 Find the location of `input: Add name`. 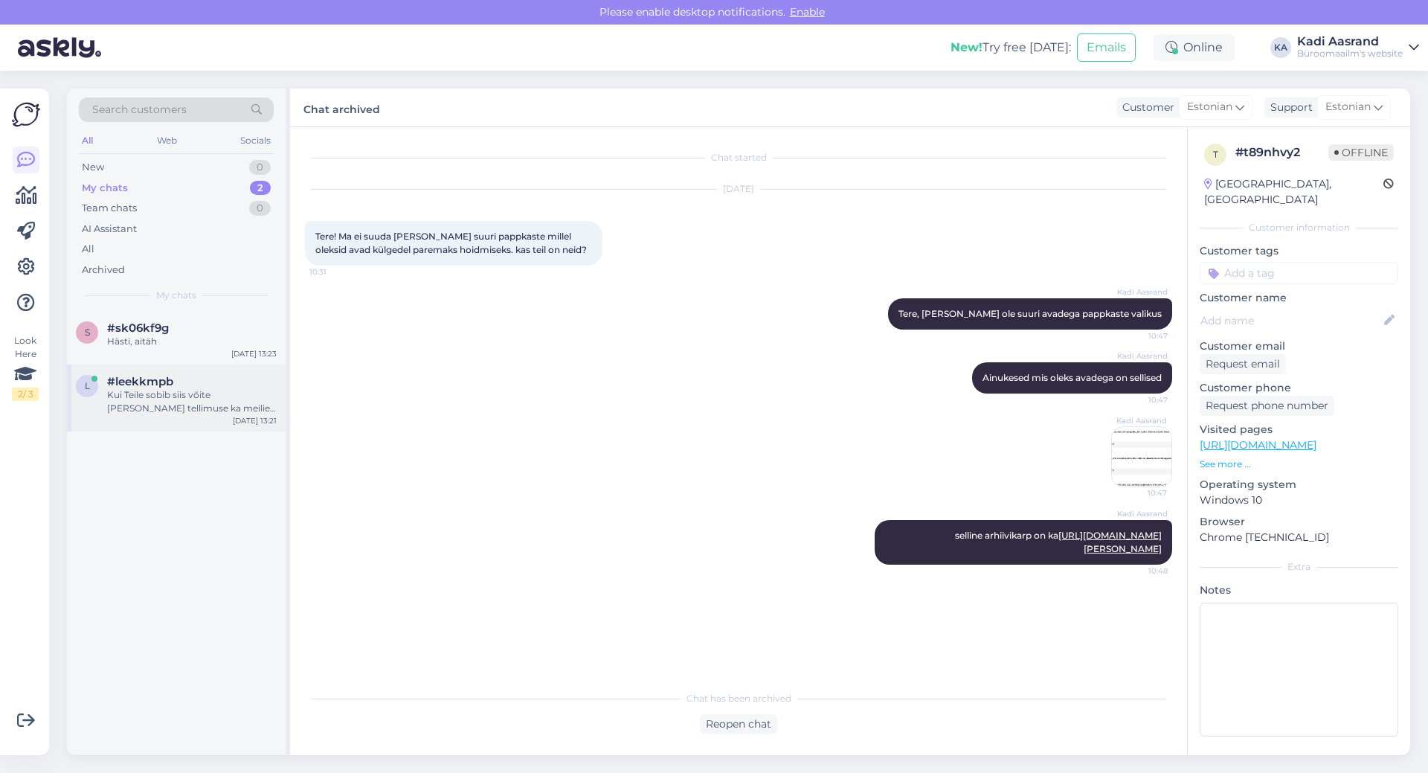

input: Add name is located at coordinates (1291, 321).